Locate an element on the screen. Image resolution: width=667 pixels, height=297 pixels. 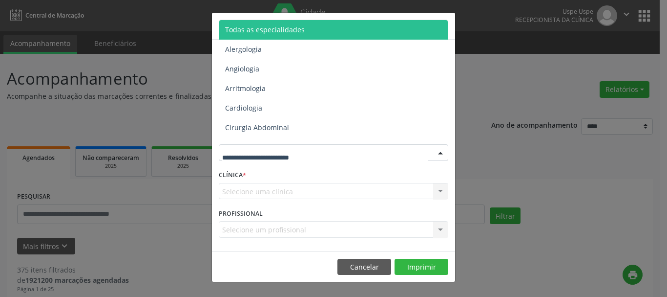
span: Angiologia is located at coordinates (242, 68).